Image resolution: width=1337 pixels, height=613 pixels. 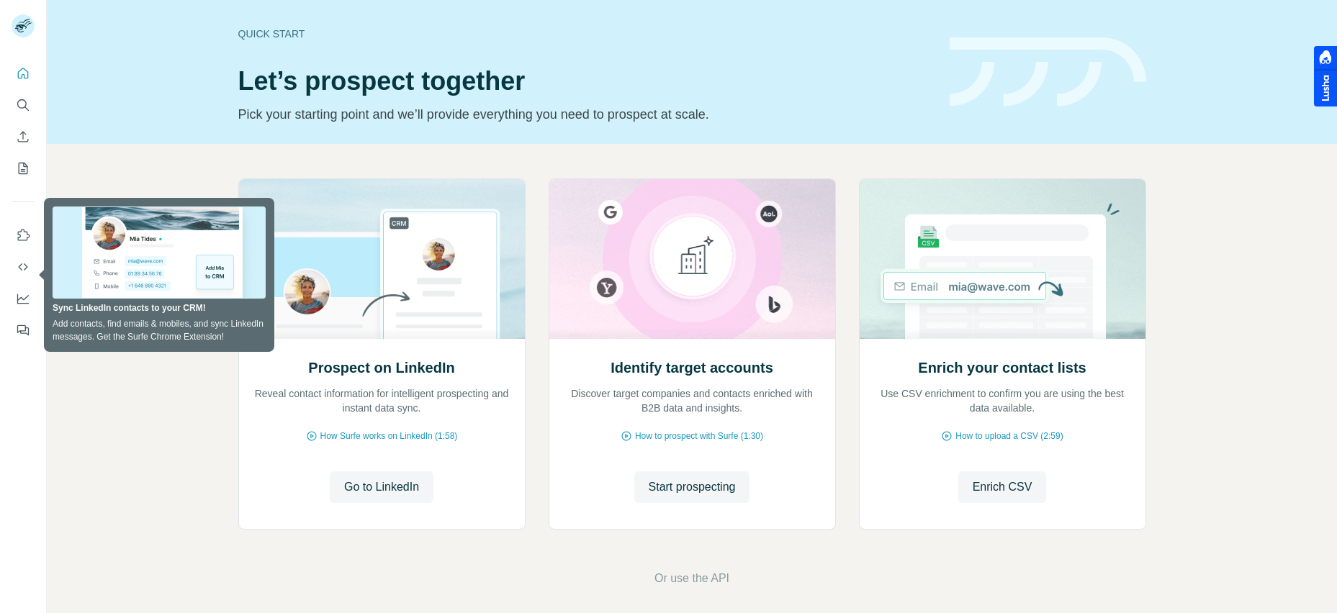 I want to click on button: Quick start, so click(x=23, y=73).